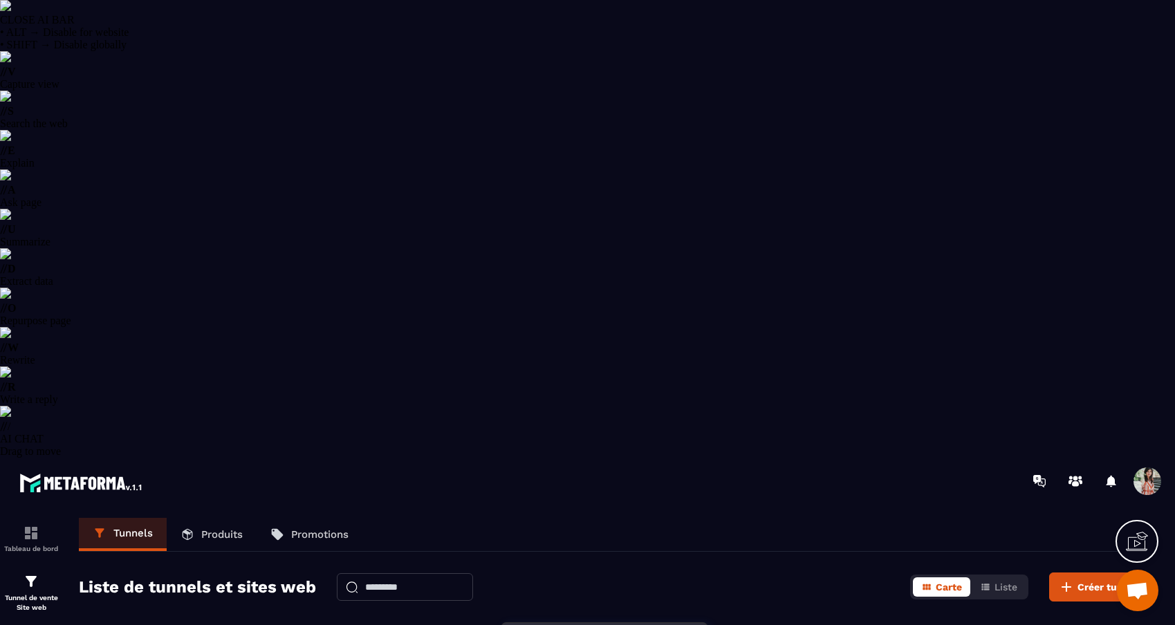  Describe the element at coordinates (212, 534) in the screenshot. I see `a: Produits` at that location.